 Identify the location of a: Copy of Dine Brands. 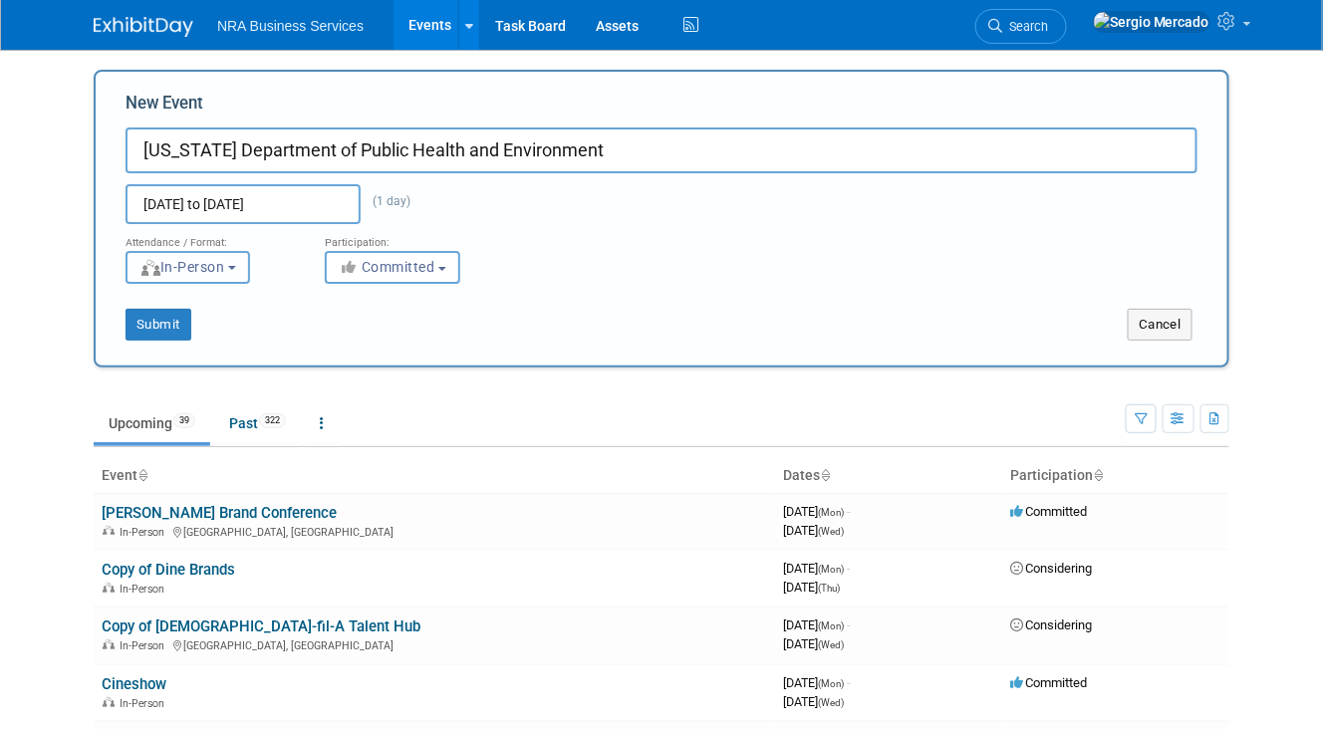
(168, 570).